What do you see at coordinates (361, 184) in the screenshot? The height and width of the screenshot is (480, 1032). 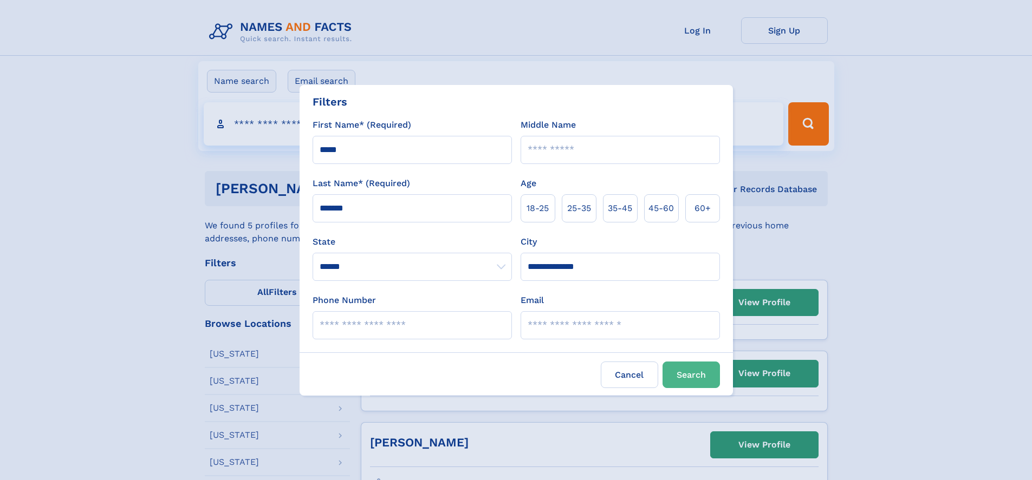 I see `label: Last Name* (Required)` at bounding box center [361, 184].